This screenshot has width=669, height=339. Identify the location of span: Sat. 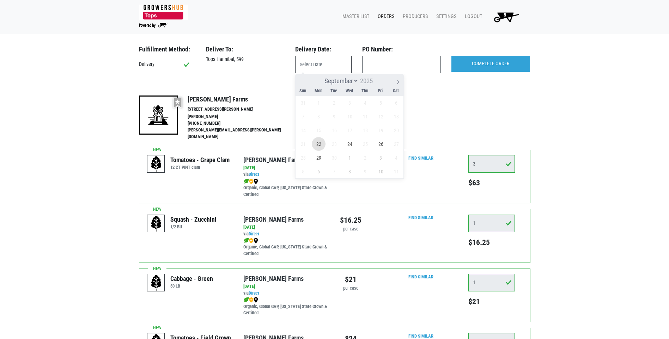
(396, 91).